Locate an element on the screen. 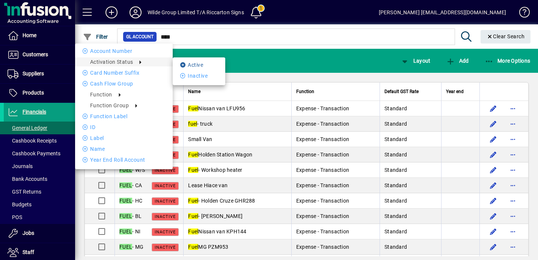 The height and width of the screenshot is (260, 538). li: ID is located at coordinates (124, 127).